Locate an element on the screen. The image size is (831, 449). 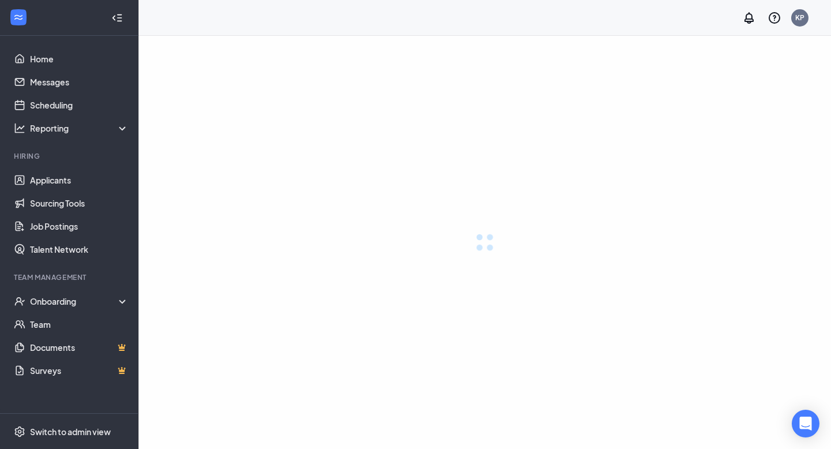
div: Reporting is located at coordinates (80, 128).